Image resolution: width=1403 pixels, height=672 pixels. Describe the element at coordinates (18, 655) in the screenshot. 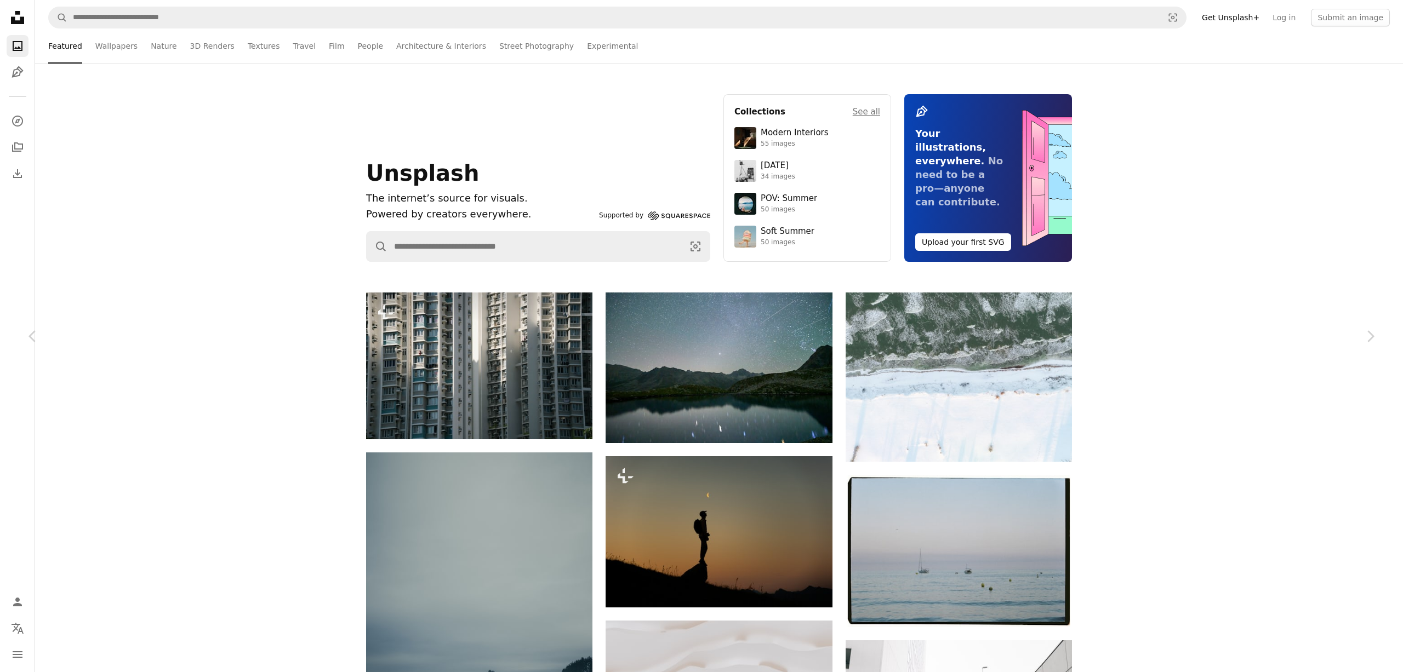

I see `button: Menu` at that location.